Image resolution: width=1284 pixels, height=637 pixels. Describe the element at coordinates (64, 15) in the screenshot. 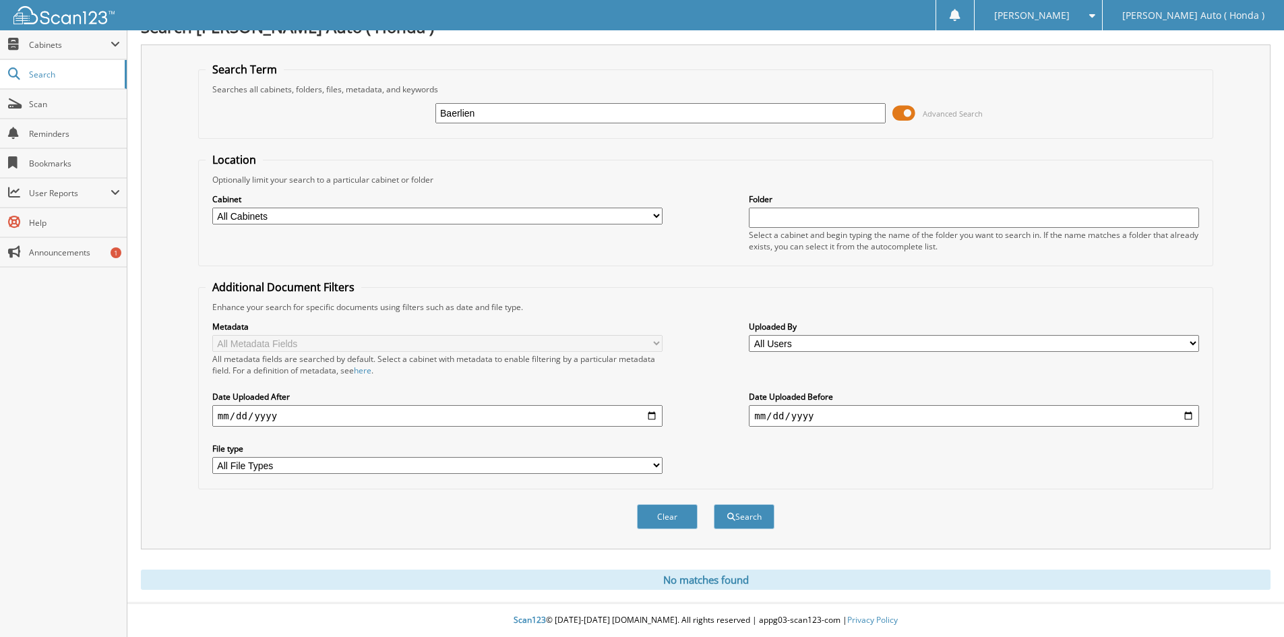

I see `img: scan123-logo-white.svg` at that location.